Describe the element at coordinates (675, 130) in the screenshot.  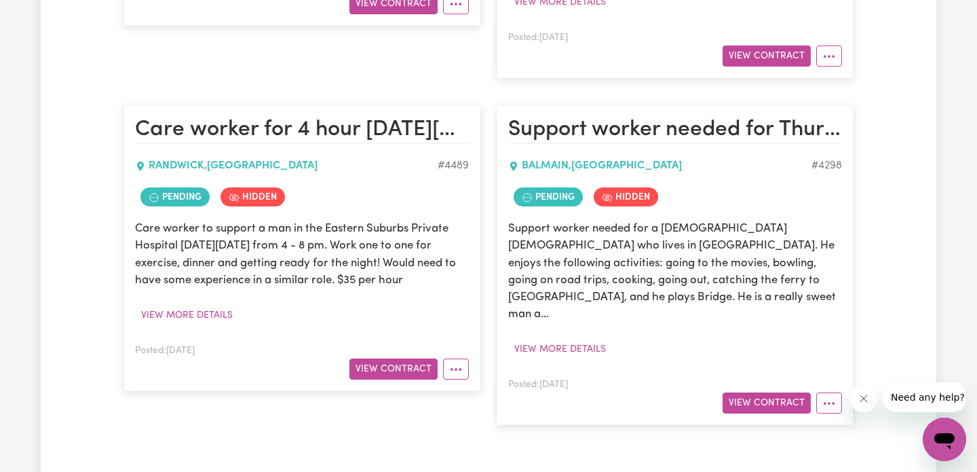
I see `h2: Support worker needed for Thursdays & Fridays Jan. 21st- Feb5th 11am-1pm- Must have a car` at that location.